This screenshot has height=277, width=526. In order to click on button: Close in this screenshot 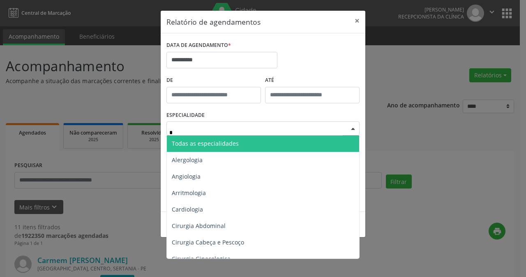, I will do `click(357, 21)`.